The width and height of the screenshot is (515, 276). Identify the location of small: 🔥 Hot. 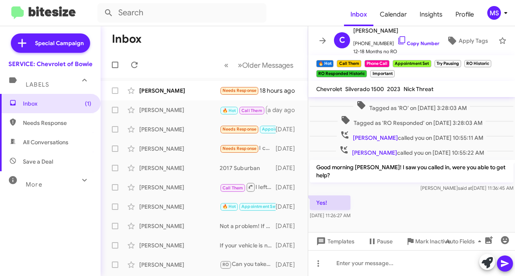
(325, 64).